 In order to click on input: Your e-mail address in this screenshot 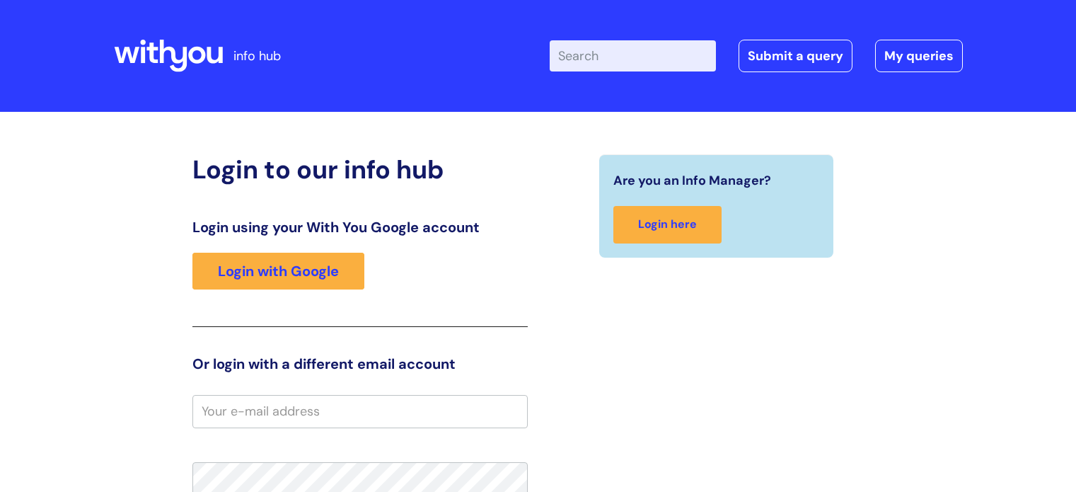, I will do `click(360, 411)`.